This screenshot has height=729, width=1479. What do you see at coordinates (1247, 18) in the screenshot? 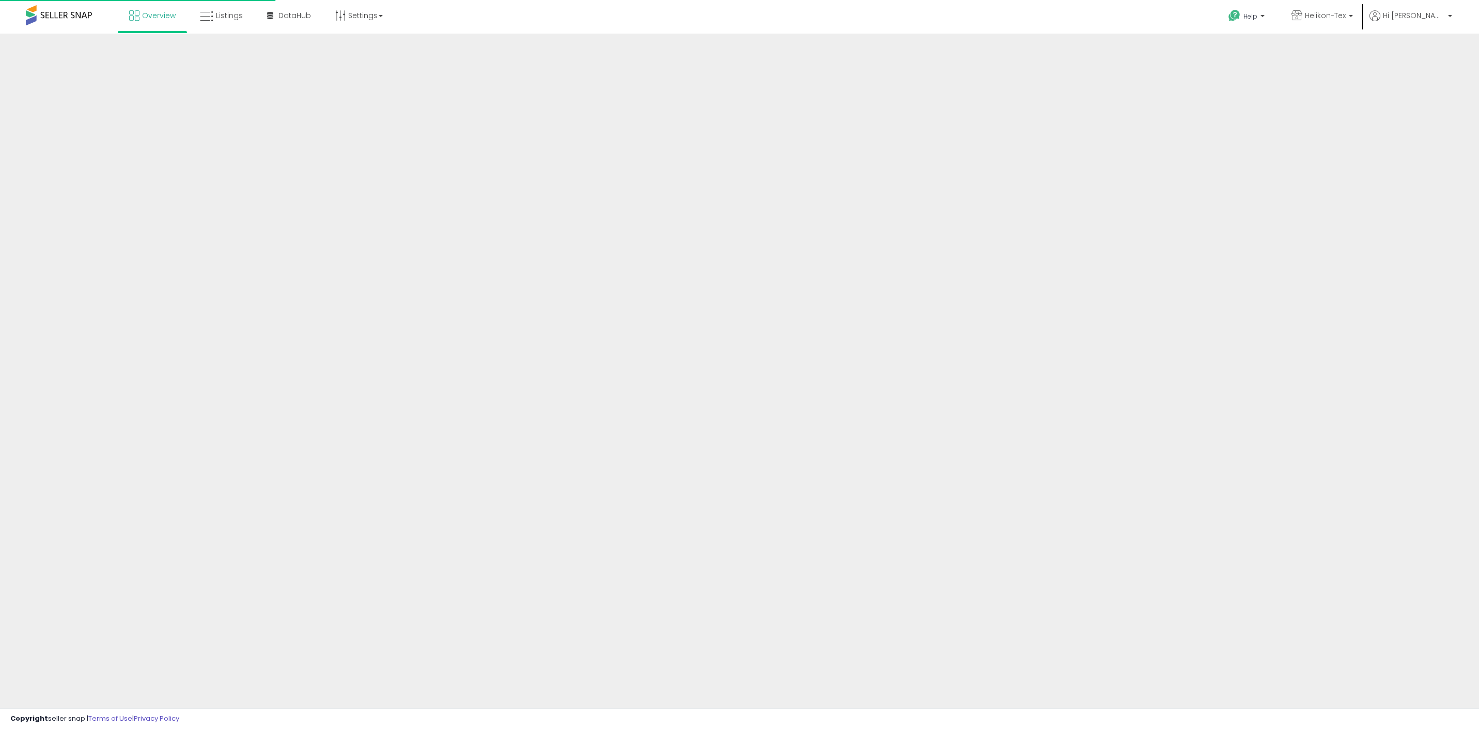
I see `a: Help` at bounding box center [1247, 18].